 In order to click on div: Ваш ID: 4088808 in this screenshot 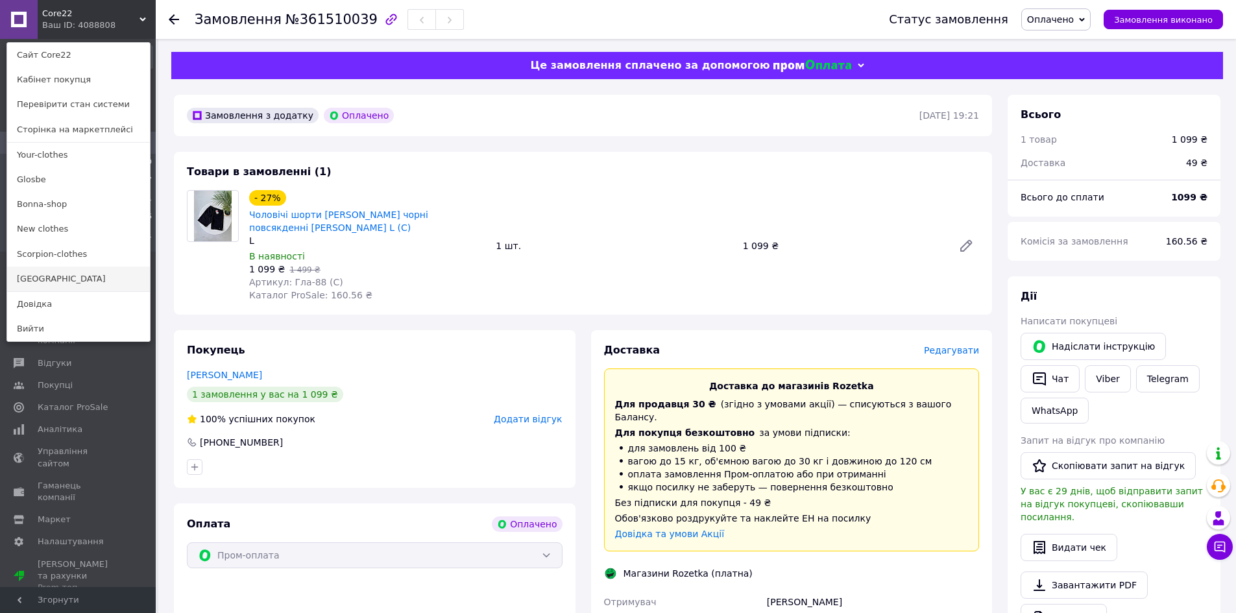, I will do `click(69, 25)`.